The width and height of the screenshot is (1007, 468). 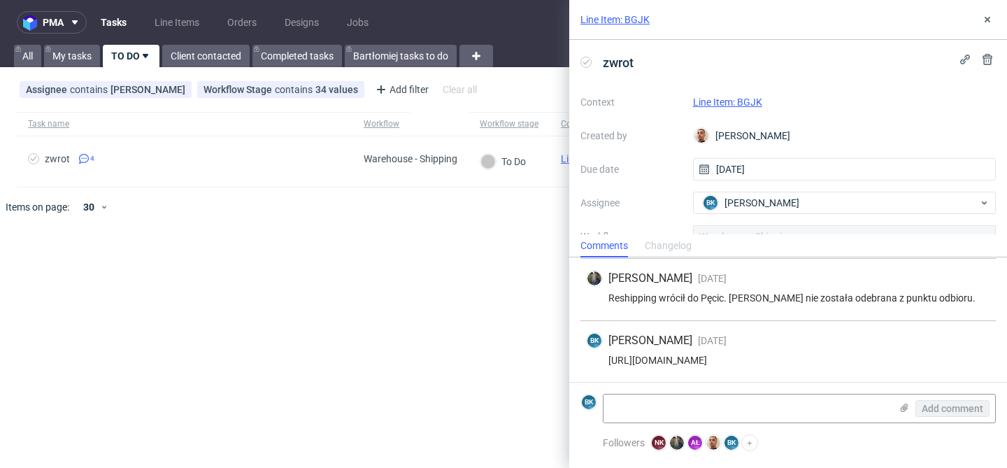 I want to click on img: logo, so click(x=33, y=22).